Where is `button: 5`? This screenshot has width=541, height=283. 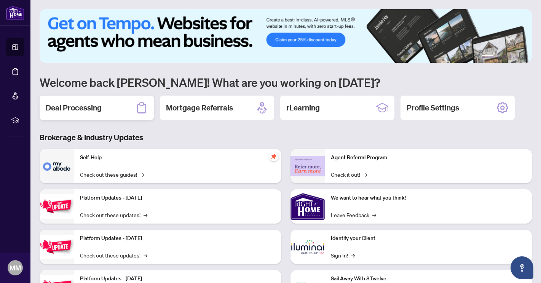 button: 5 is located at coordinates (517, 57).